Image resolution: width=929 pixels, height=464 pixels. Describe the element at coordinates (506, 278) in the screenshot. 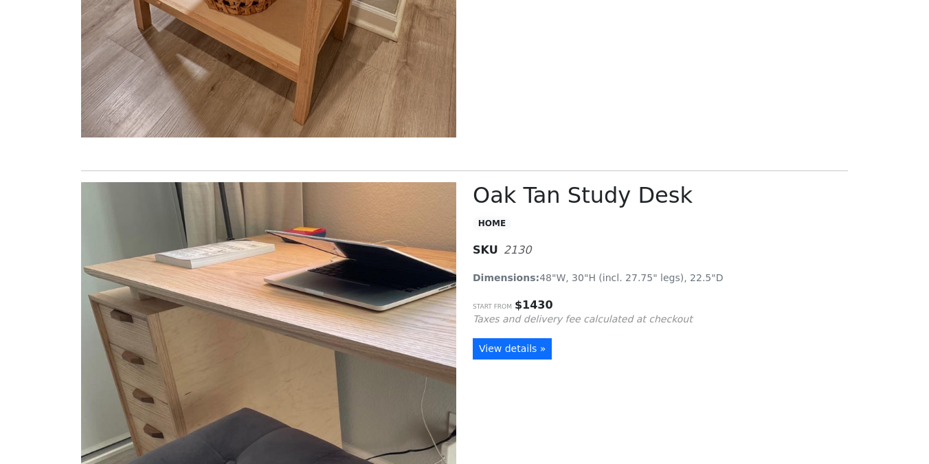

I see `strong: Dimensions:` at that location.